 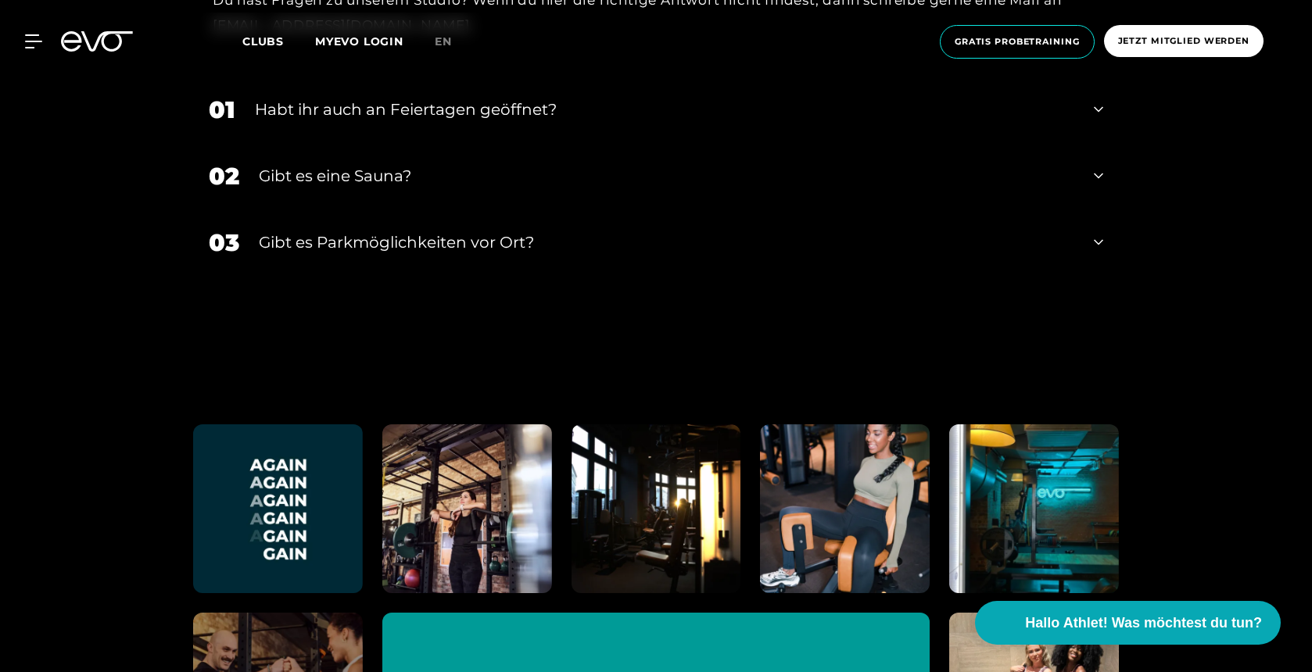 What do you see at coordinates (453, 41) in the screenshot?
I see `a: en` at bounding box center [453, 41].